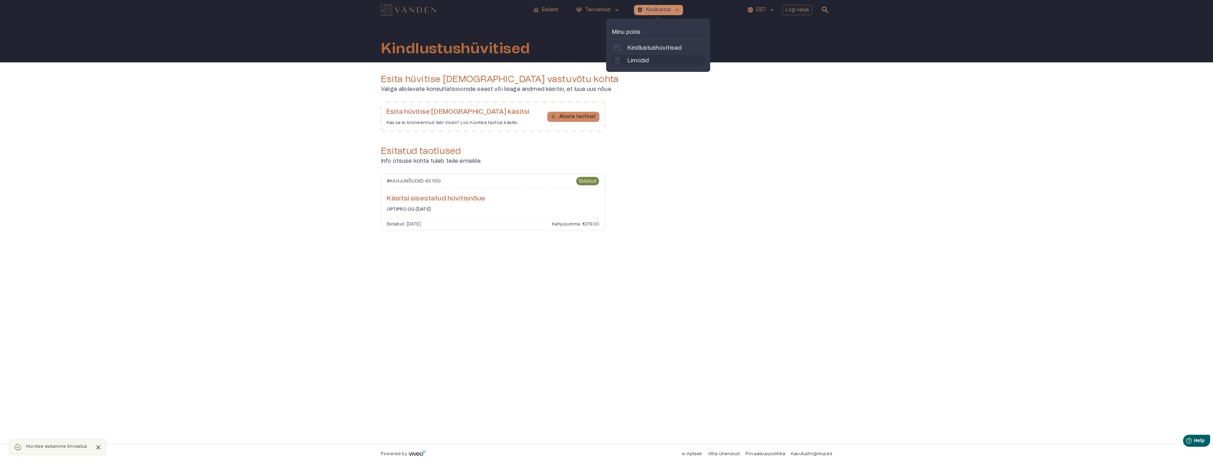 This screenshot has height=464, width=1213. What do you see at coordinates (546, 10) in the screenshot?
I see `a: homeEsileht` at bounding box center [546, 10].